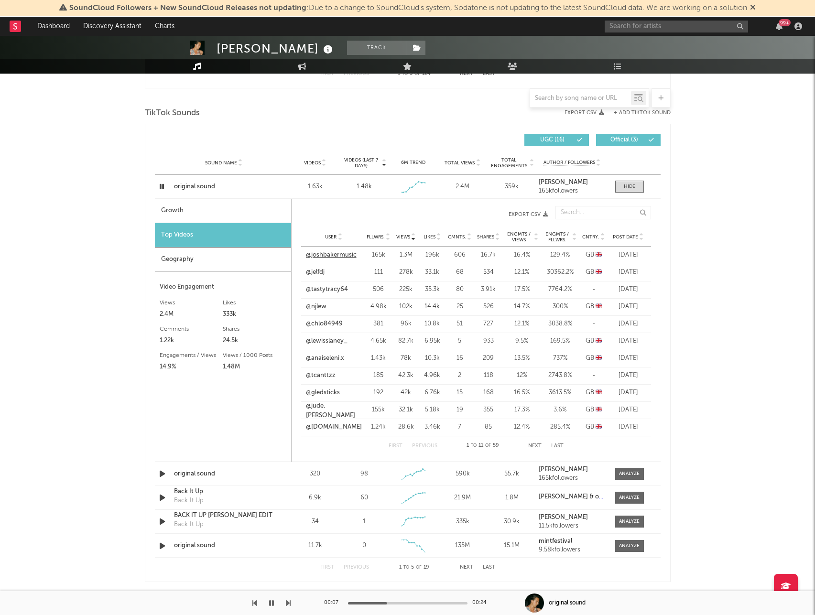 Image resolution: width=815 pixels, height=615 pixels. What do you see at coordinates (488, 393) in the screenshot?
I see `div: 168` at bounding box center [488, 393].